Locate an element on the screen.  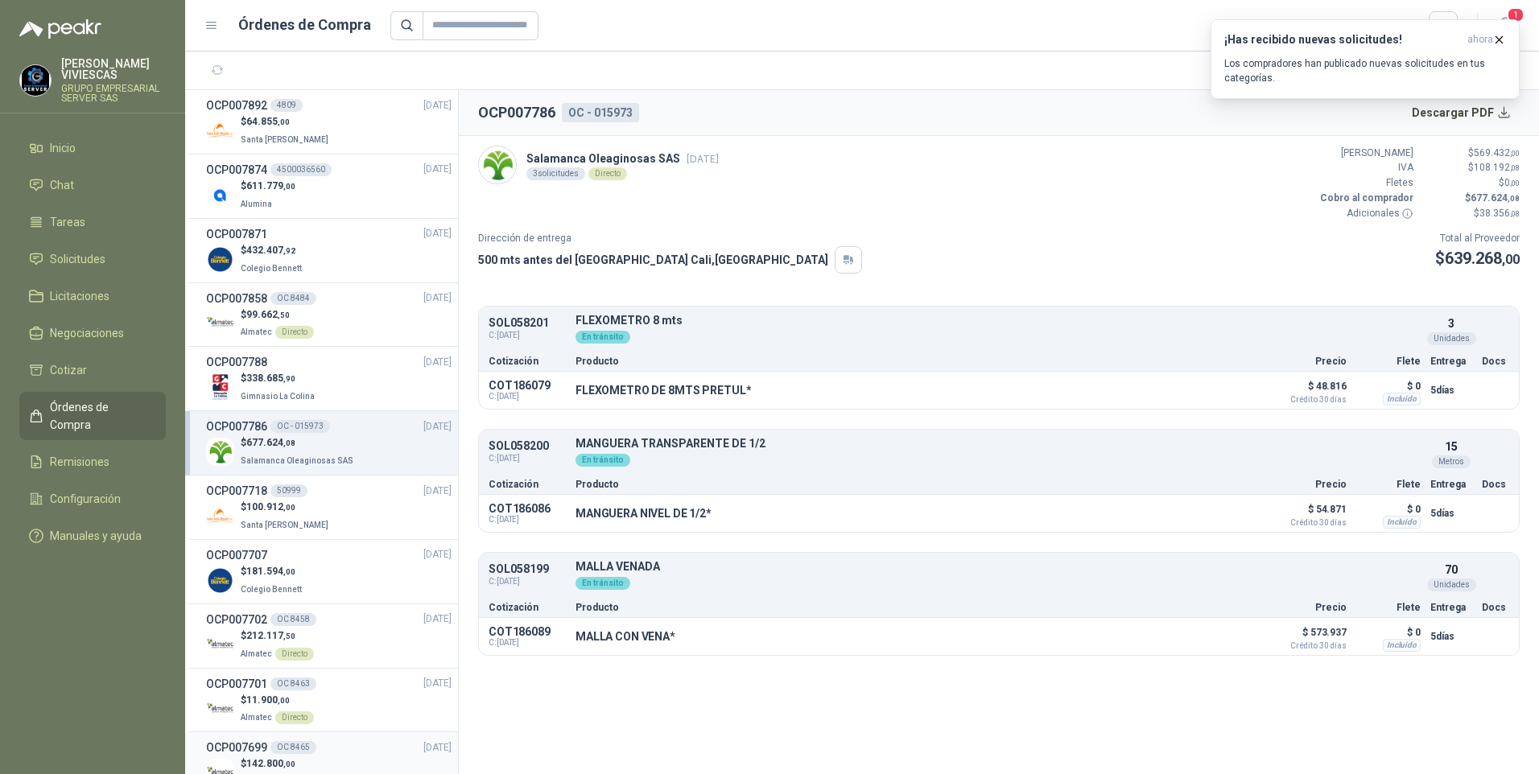
p: GRUPO EMPRESARIAL SERVER SAS is located at coordinates (113, 93).